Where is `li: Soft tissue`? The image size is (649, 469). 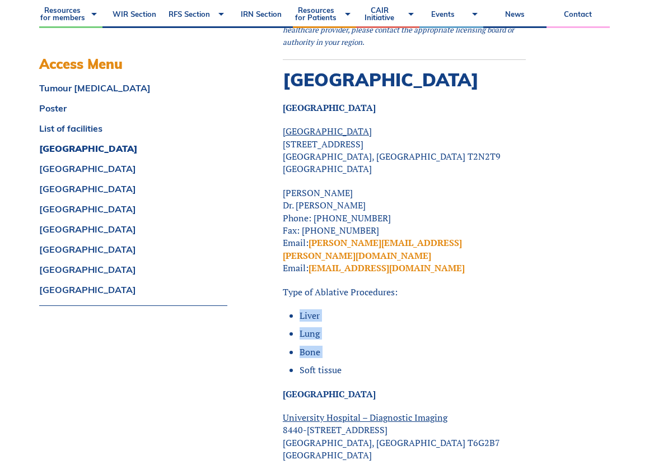 li: Soft tissue is located at coordinates (413, 370).